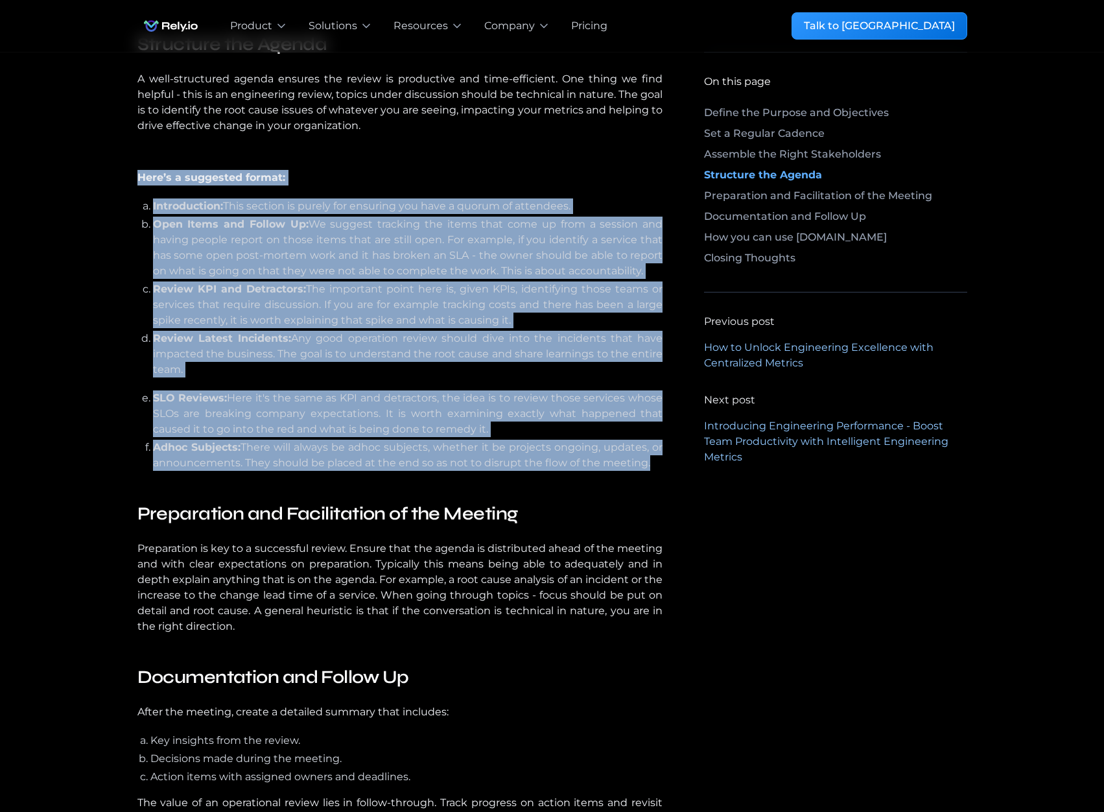 This screenshot has height=812, width=1104. What do you see at coordinates (729, 400) in the screenshot?
I see `div: Next post` at bounding box center [729, 400].